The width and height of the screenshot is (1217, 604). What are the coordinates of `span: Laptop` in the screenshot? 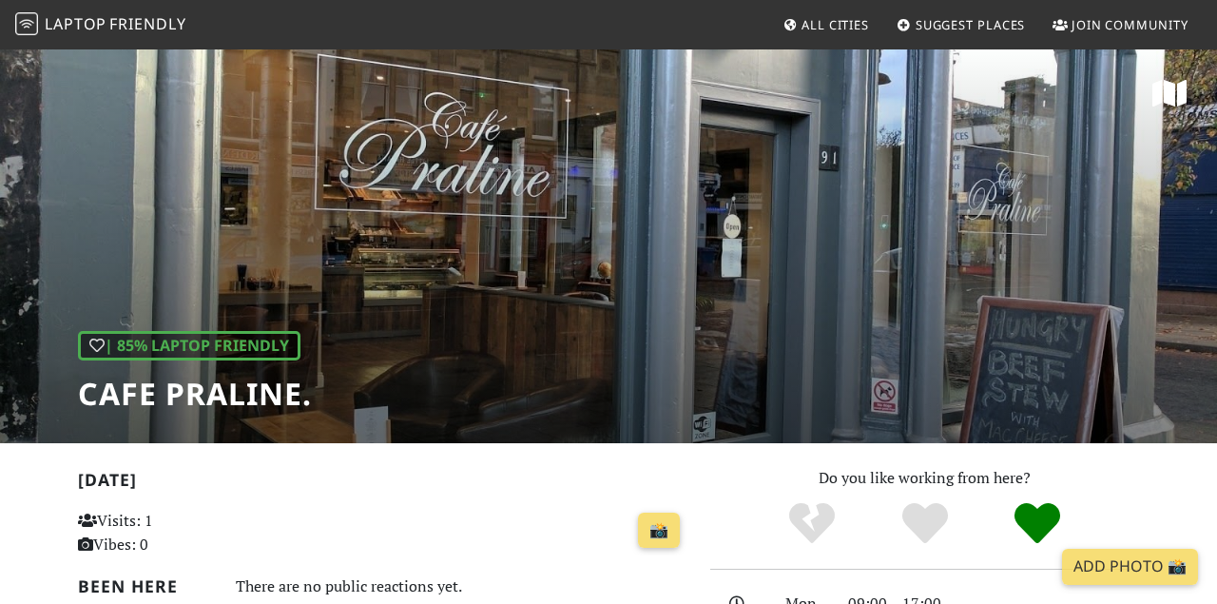 It's located at (75, 24).